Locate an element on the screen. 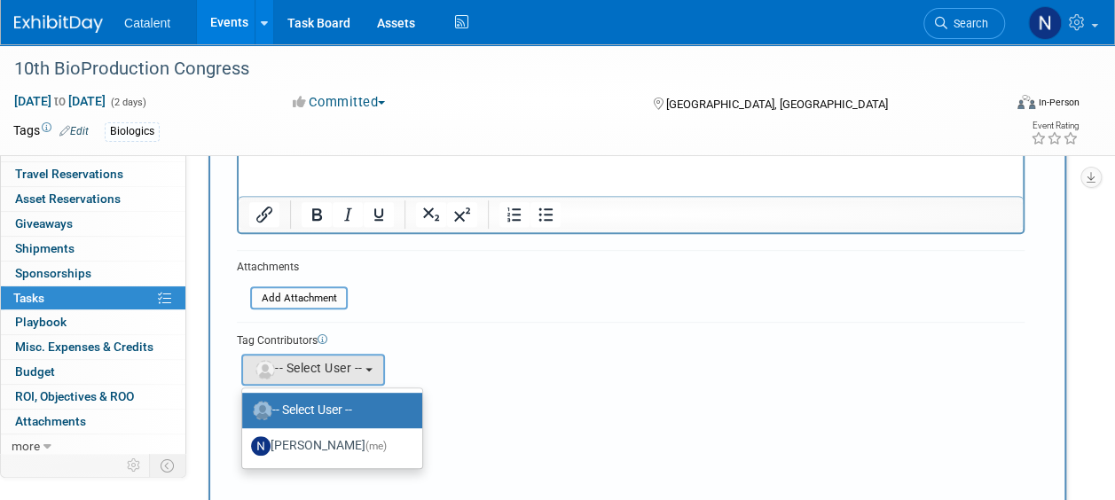 The width and height of the screenshot is (1115, 500). a: Shipments is located at coordinates (93, 248).